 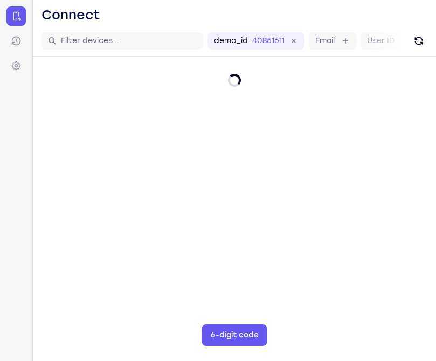 What do you see at coordinates (16, 66) in the screenshot?
I see `a: Settings` at bounding box center [16, 66].